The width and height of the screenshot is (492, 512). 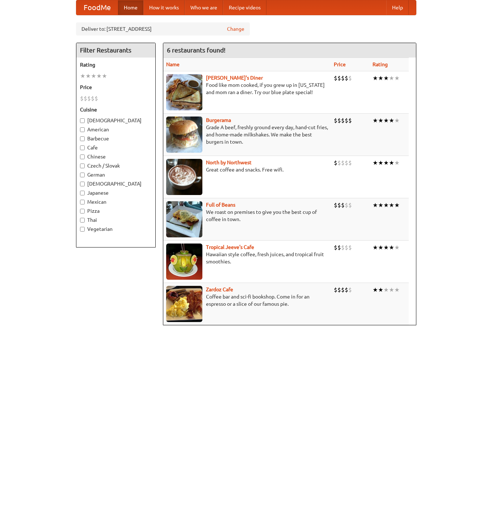 I want to click on img: sallys.jpg, so click(x=184, y=92).